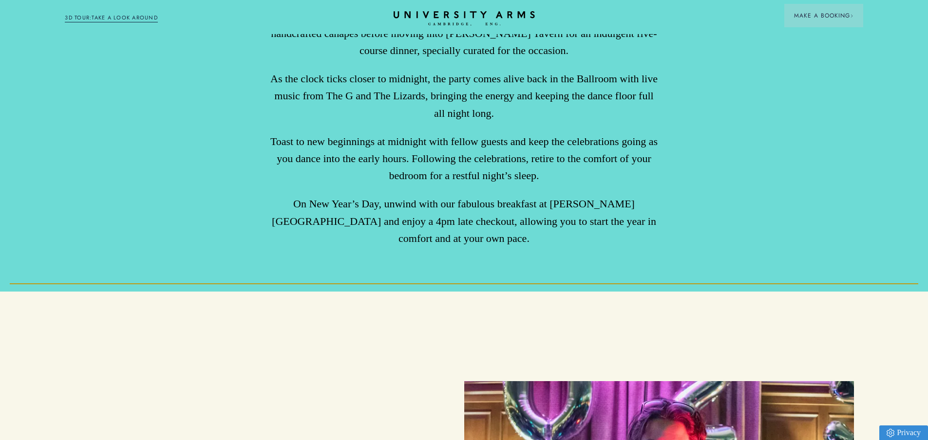  I want to click on a: Privacy, so click(904, 433).